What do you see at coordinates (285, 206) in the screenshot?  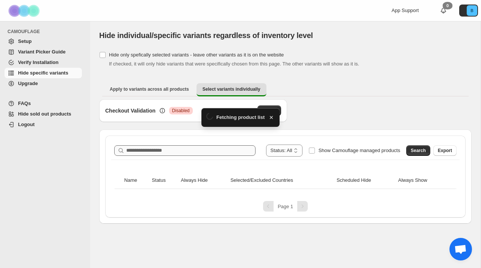 I see `span: Page 1` at bounding box center [285, 206].